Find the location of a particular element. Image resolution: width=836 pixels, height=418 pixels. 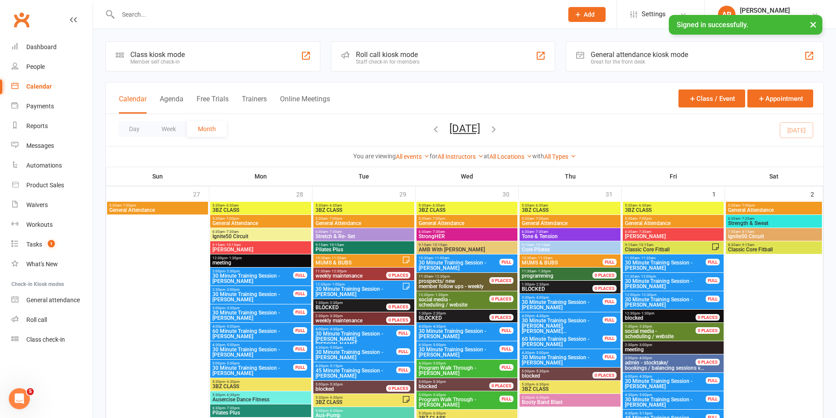

th: Fri is located at coordinates (674, 176).